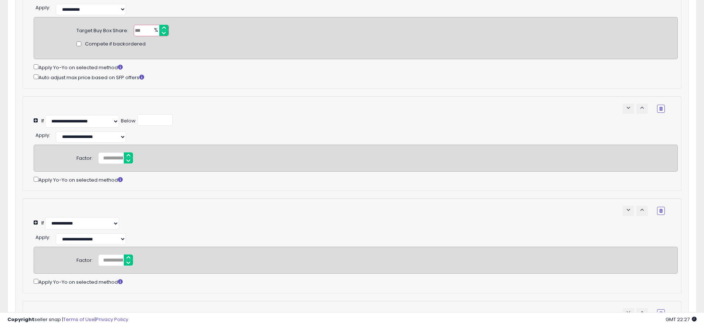 Image resolution: width=704 pixels, height=327 pixels. What do you see at coordinates (128, 121) in the screenshot?
I see `div: Below` at bounding box center [128, 121].